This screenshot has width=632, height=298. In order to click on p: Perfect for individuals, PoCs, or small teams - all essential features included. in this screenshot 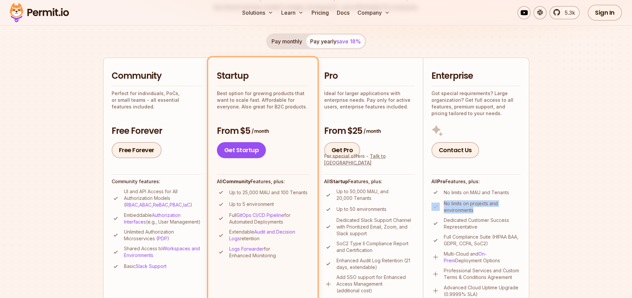, I will do `click(157, 100)`.